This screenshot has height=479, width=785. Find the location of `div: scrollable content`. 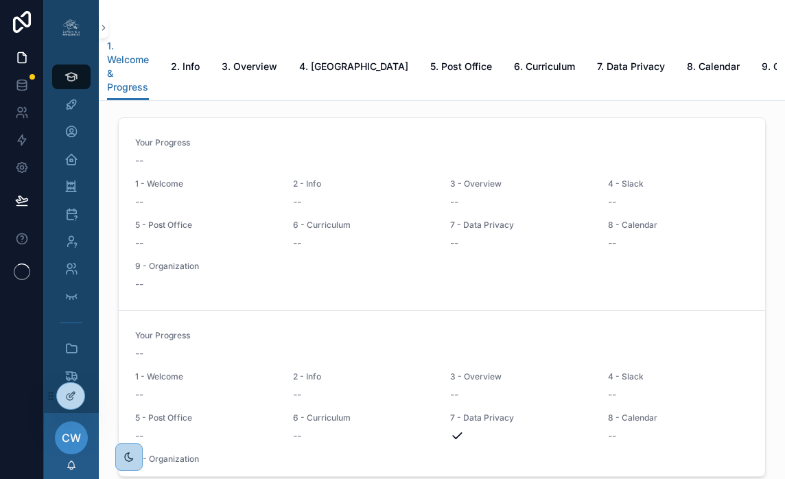

div: scrollable content is located at coordinates (71, 234).